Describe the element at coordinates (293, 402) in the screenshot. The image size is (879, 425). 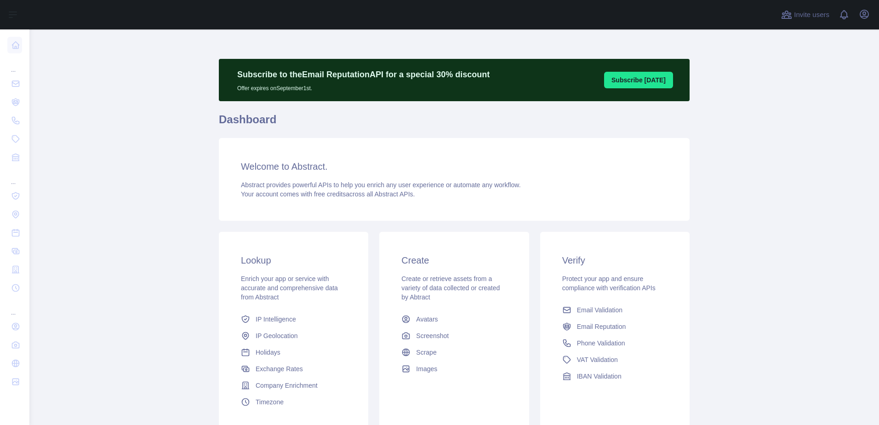
I see `a: Timezone` at that location.